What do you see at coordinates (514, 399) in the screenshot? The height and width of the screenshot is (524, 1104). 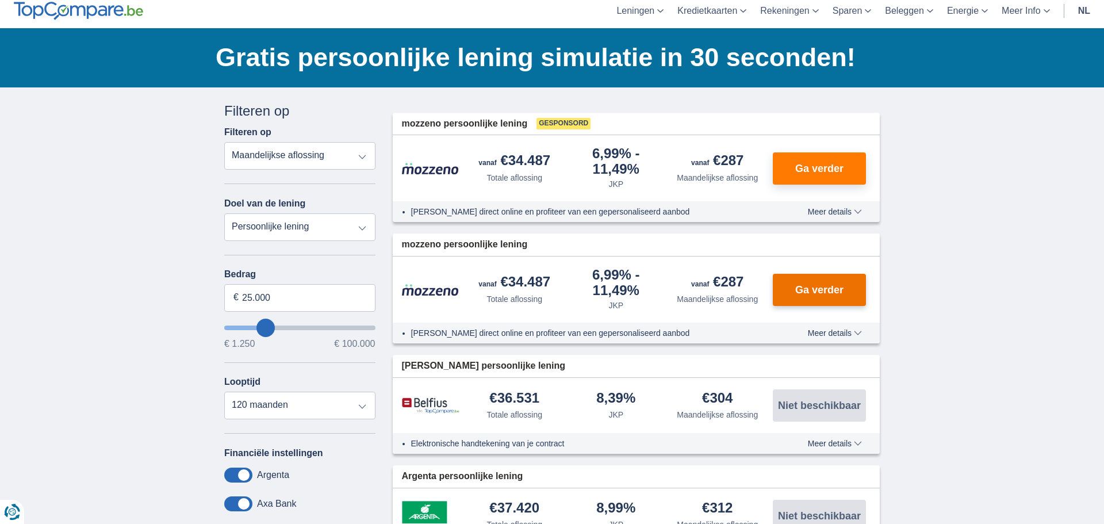 I see `div: €36.531` at bounding box center [514, 399].